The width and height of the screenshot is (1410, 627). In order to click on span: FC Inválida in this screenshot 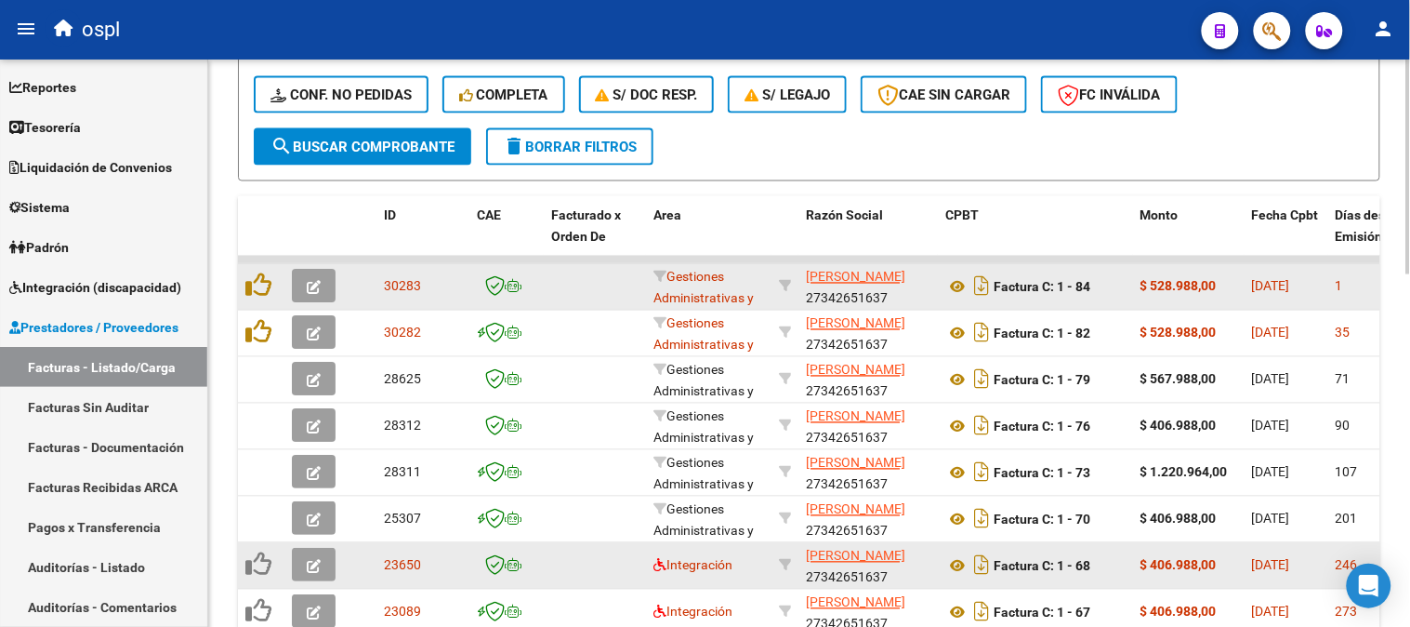, I will do `click(1109, 95)`.